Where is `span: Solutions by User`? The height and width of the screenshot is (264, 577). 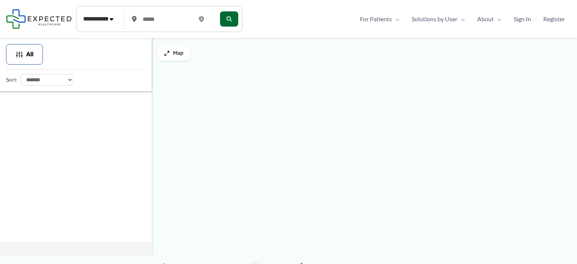
span: Solutions by User is located at coordinates (434, 19).